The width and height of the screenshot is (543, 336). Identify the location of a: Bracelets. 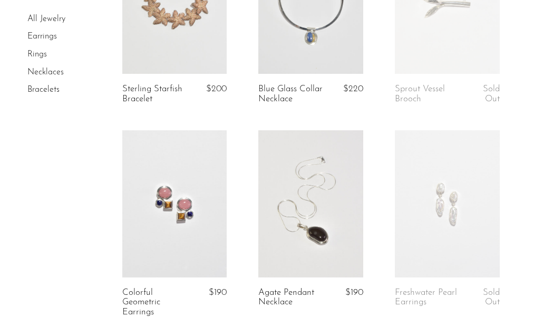
(43, 90).